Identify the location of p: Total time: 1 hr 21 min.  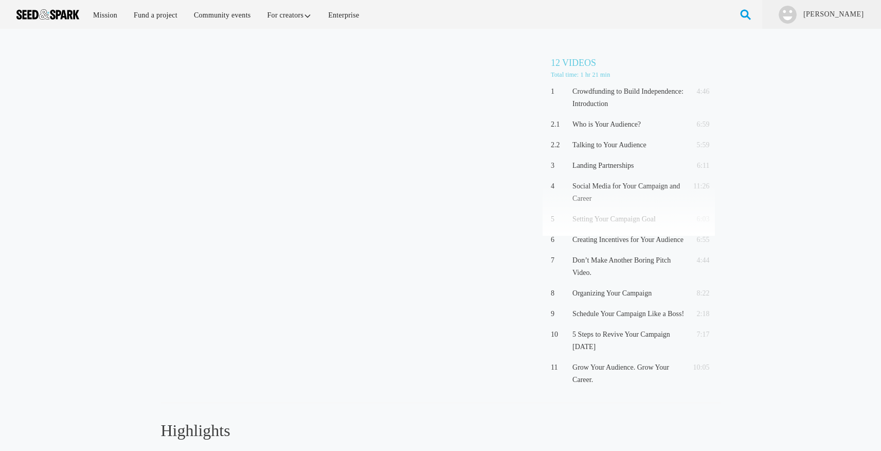
(636, 75).